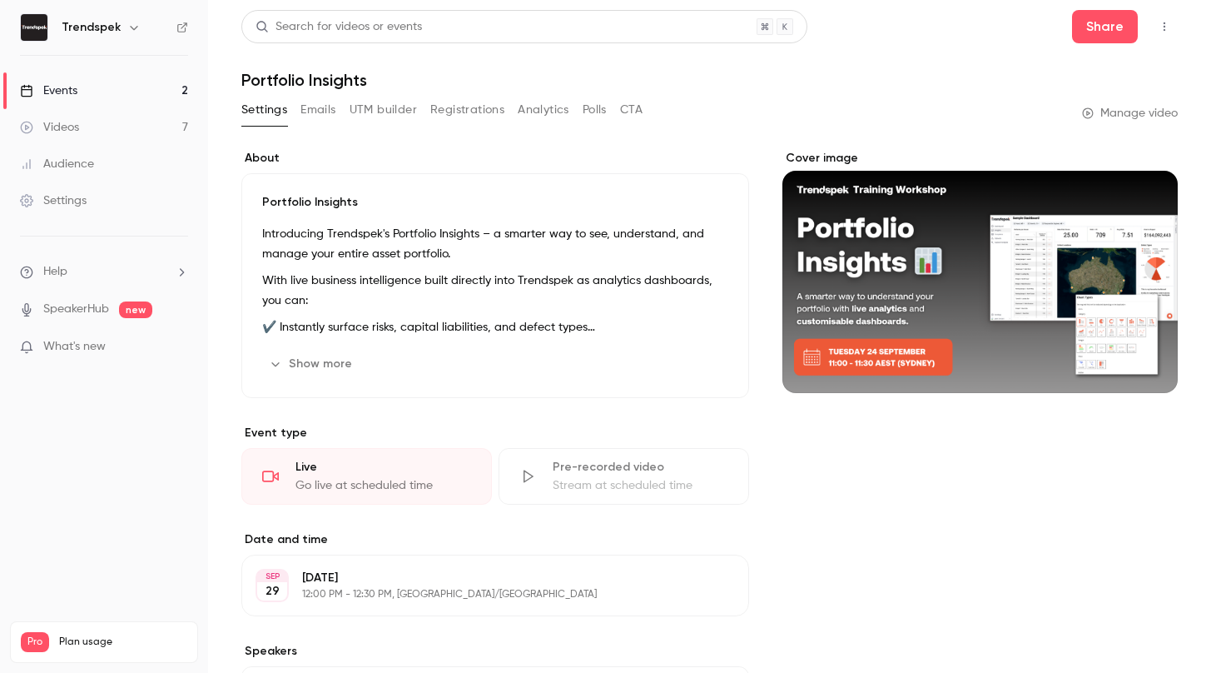  Describe the element at coordinates (595, 110) in the screenshot. I see `button: Polls` at that location.